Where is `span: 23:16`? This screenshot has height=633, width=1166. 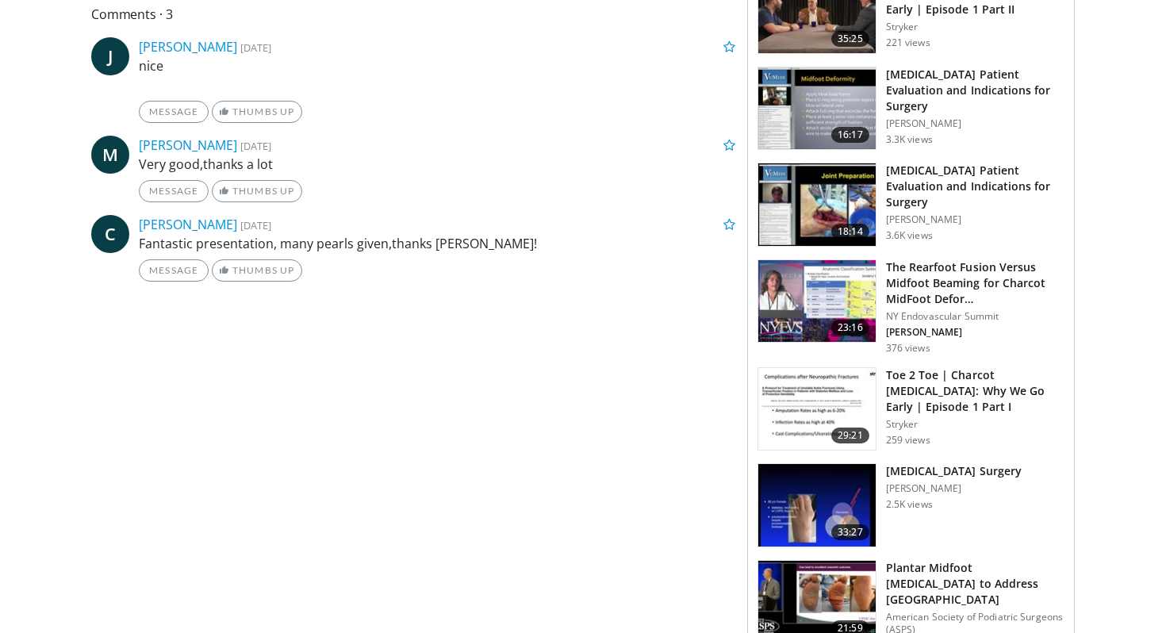
span: 23:16 is located at coordinates (850, 328).